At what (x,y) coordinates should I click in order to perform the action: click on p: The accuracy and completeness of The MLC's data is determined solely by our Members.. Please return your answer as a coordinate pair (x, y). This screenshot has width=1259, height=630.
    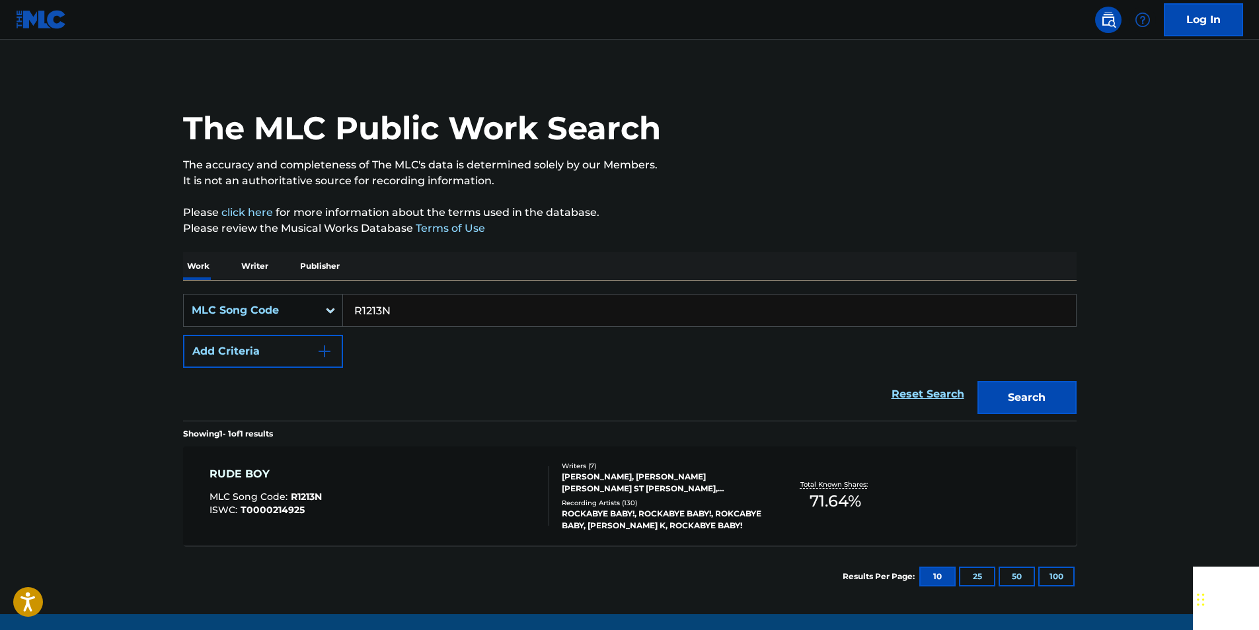
    Looking at the image, I should click on (630, 165).